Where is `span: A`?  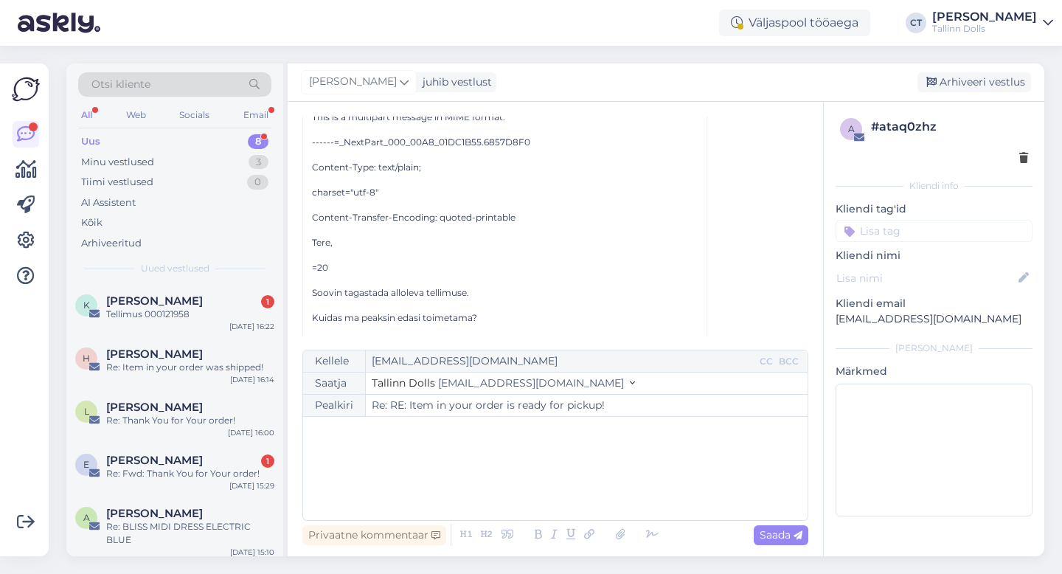
span: A is located at coordinates (86, 517).